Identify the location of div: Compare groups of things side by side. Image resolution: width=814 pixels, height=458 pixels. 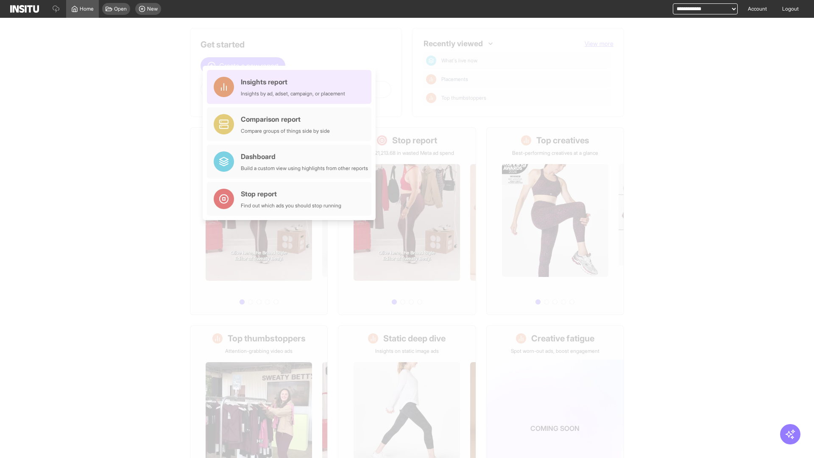
(285, 131).